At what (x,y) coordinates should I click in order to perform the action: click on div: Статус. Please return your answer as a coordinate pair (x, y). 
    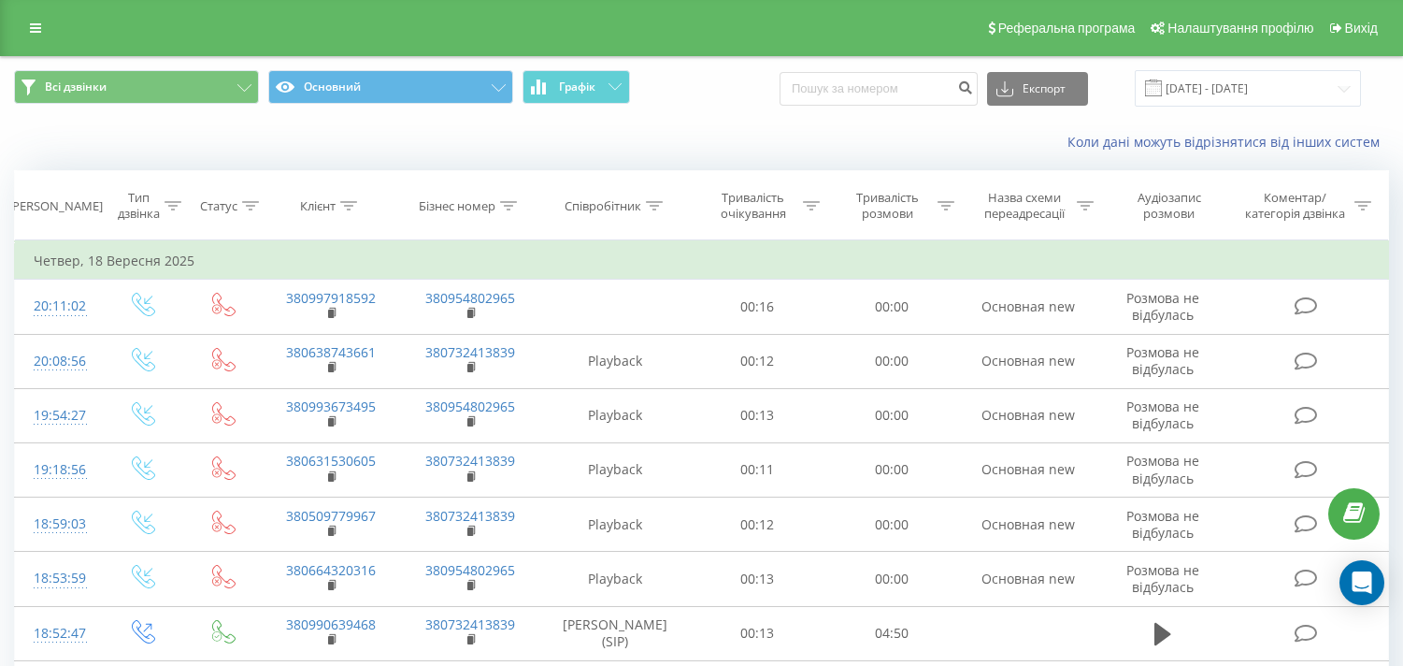
    Looking at the image, I should click on (219, 206).